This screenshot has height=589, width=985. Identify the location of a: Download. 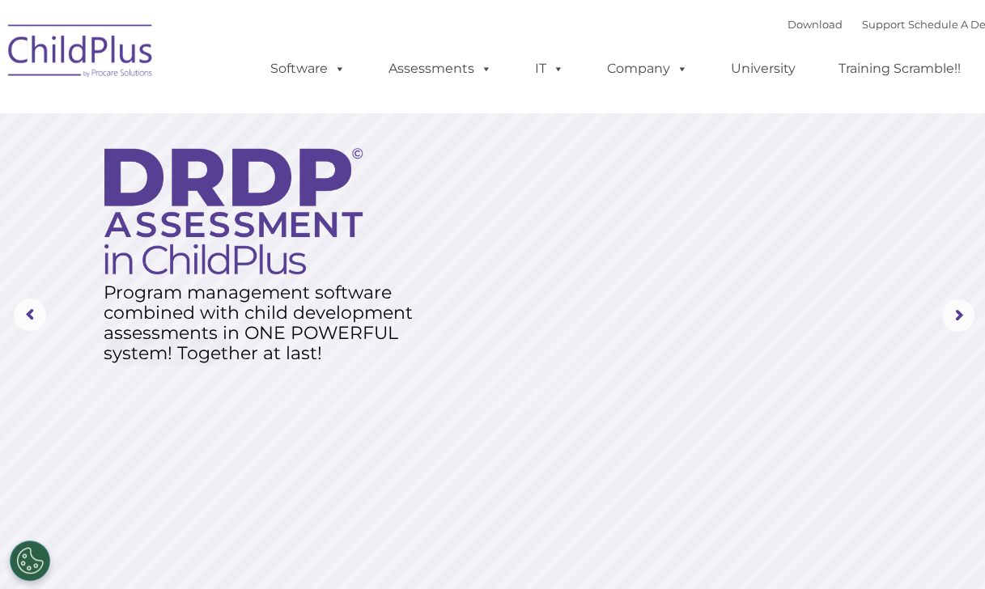
(815, 24).